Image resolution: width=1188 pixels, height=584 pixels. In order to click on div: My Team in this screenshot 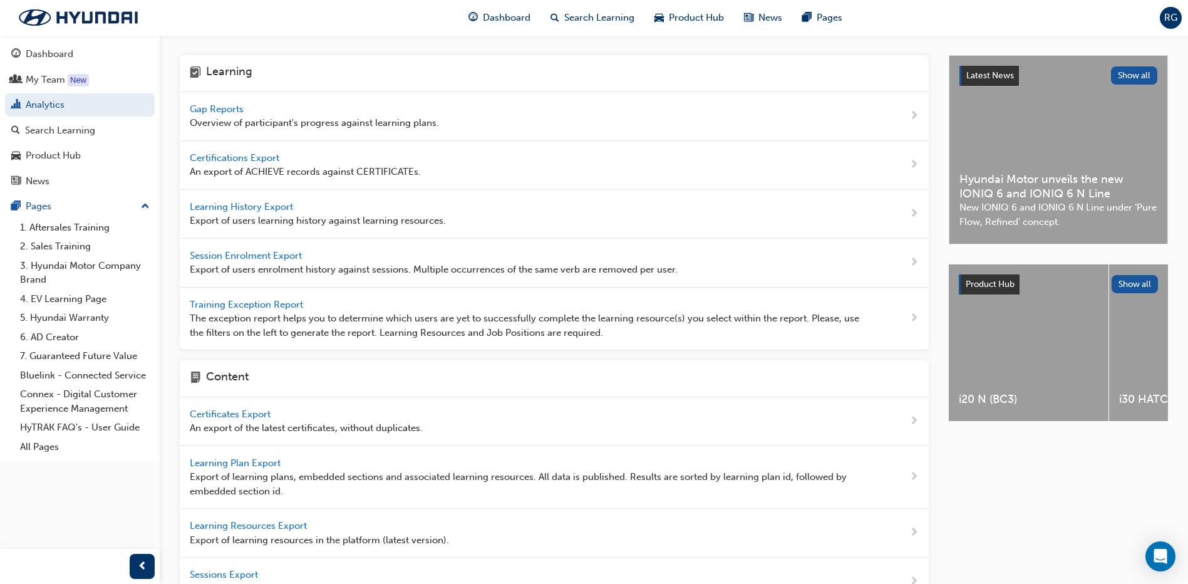, I will do `click(45, 80)`.